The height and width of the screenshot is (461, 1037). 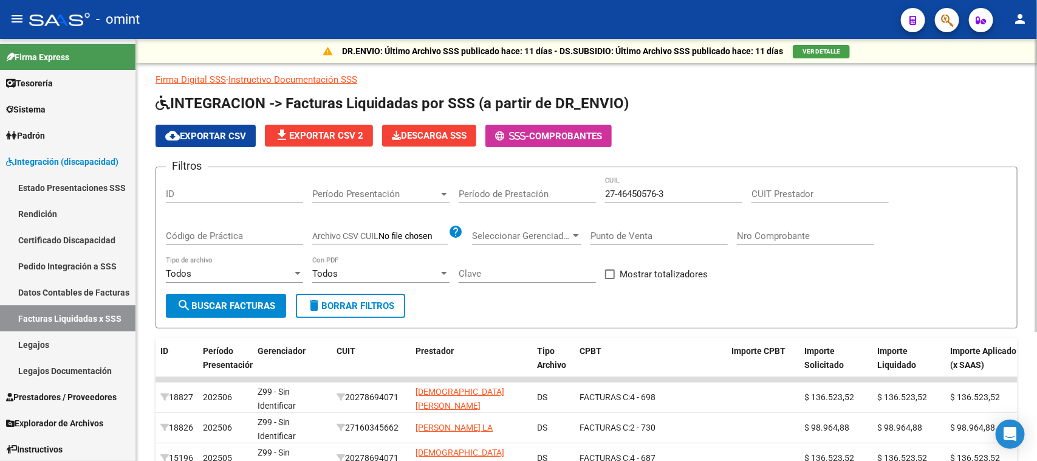 I want to click on datatable-header-cell: Importe Liquidado, so click(x=909, y=365).